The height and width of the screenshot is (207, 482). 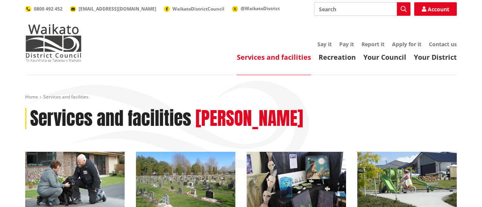 I want to click on a: Account, so click(x=435, y=9).